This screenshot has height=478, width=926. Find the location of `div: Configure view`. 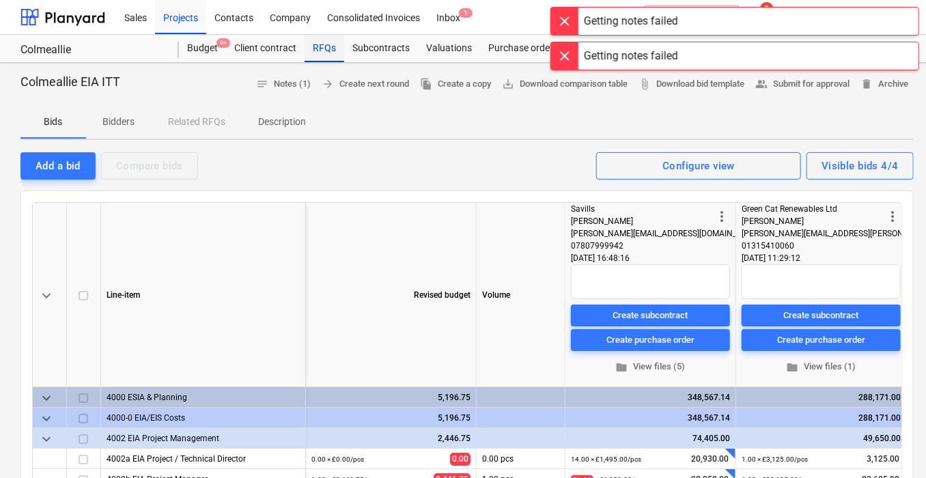

div: Configure view is located at coordinates (699, 166).